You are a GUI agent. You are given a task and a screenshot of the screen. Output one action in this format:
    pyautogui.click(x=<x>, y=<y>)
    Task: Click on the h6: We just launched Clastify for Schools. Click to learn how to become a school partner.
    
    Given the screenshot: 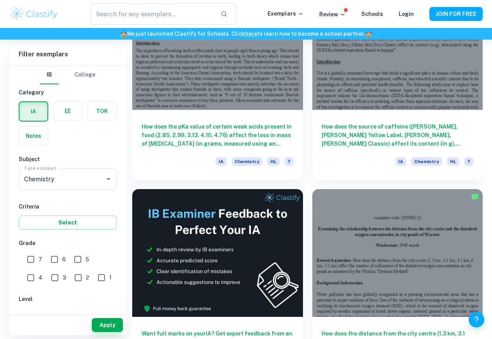 What is the action you would take?
    pyautogui.click(x=246, y=34)
    